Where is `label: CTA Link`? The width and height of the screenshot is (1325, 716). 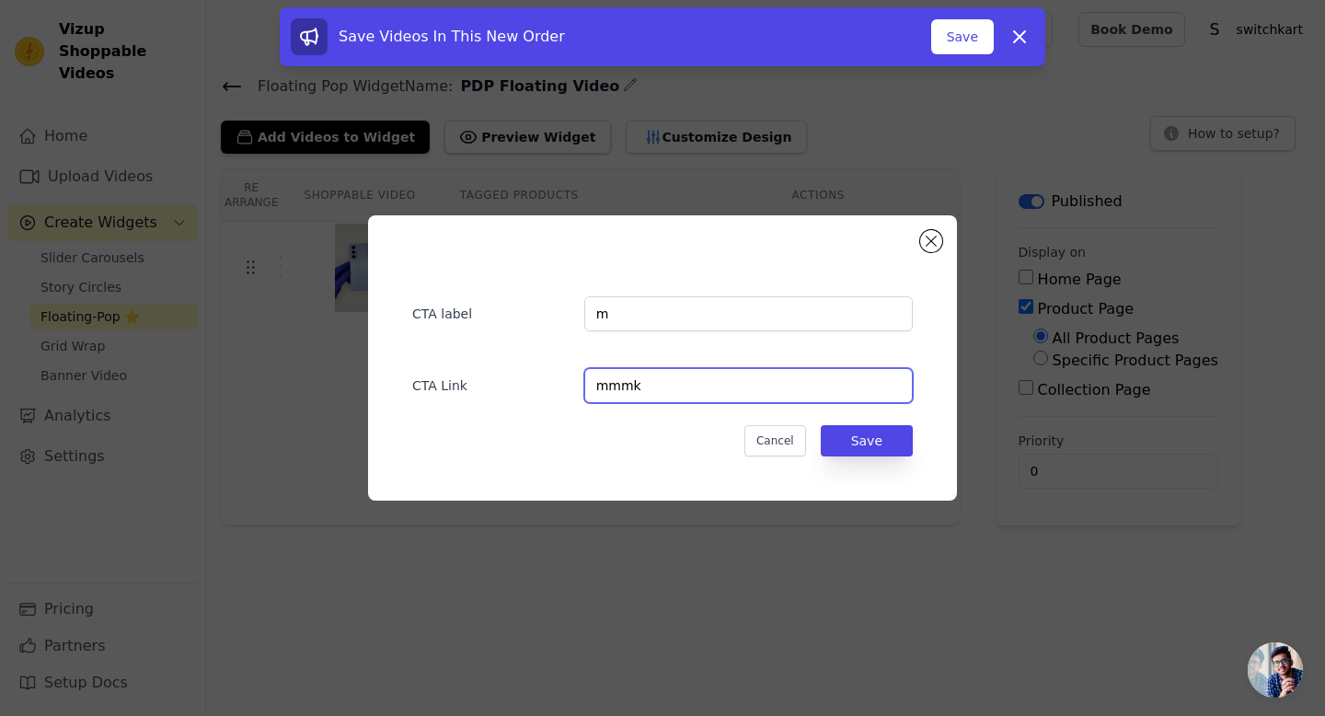 label: CTA Link is located at coordinates (491, 382).